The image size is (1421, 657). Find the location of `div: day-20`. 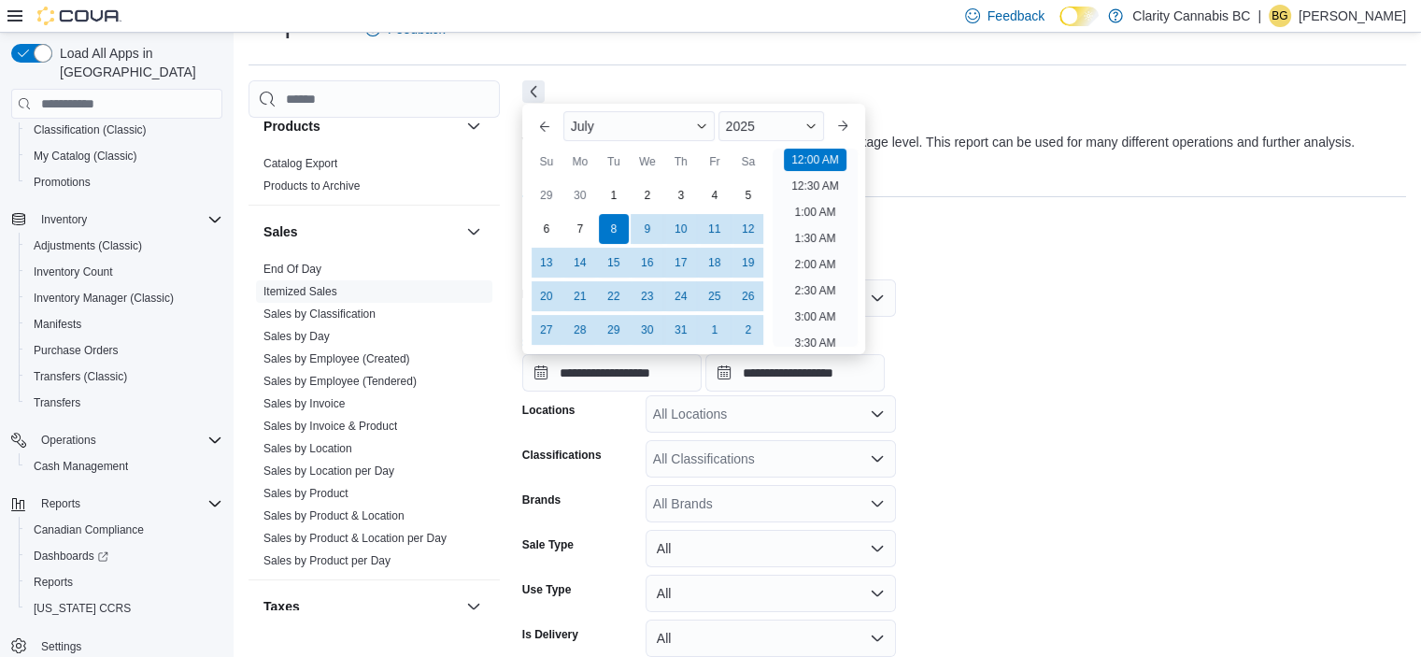

div: day-20 is located at coordinates (547, 296).